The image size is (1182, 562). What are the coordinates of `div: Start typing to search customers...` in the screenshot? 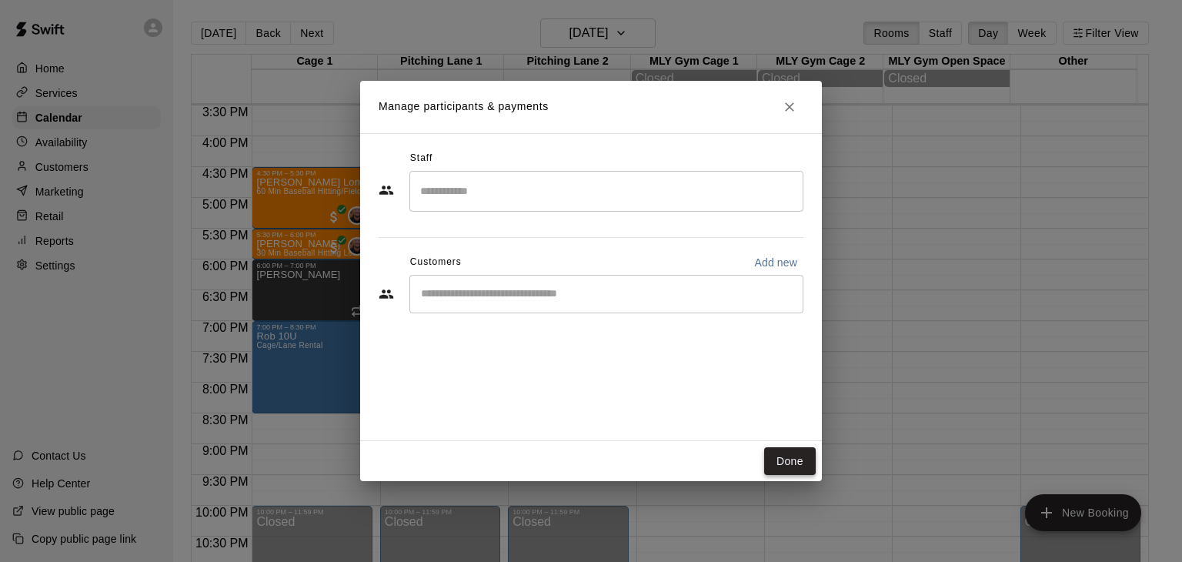 It's located at (606, 294).